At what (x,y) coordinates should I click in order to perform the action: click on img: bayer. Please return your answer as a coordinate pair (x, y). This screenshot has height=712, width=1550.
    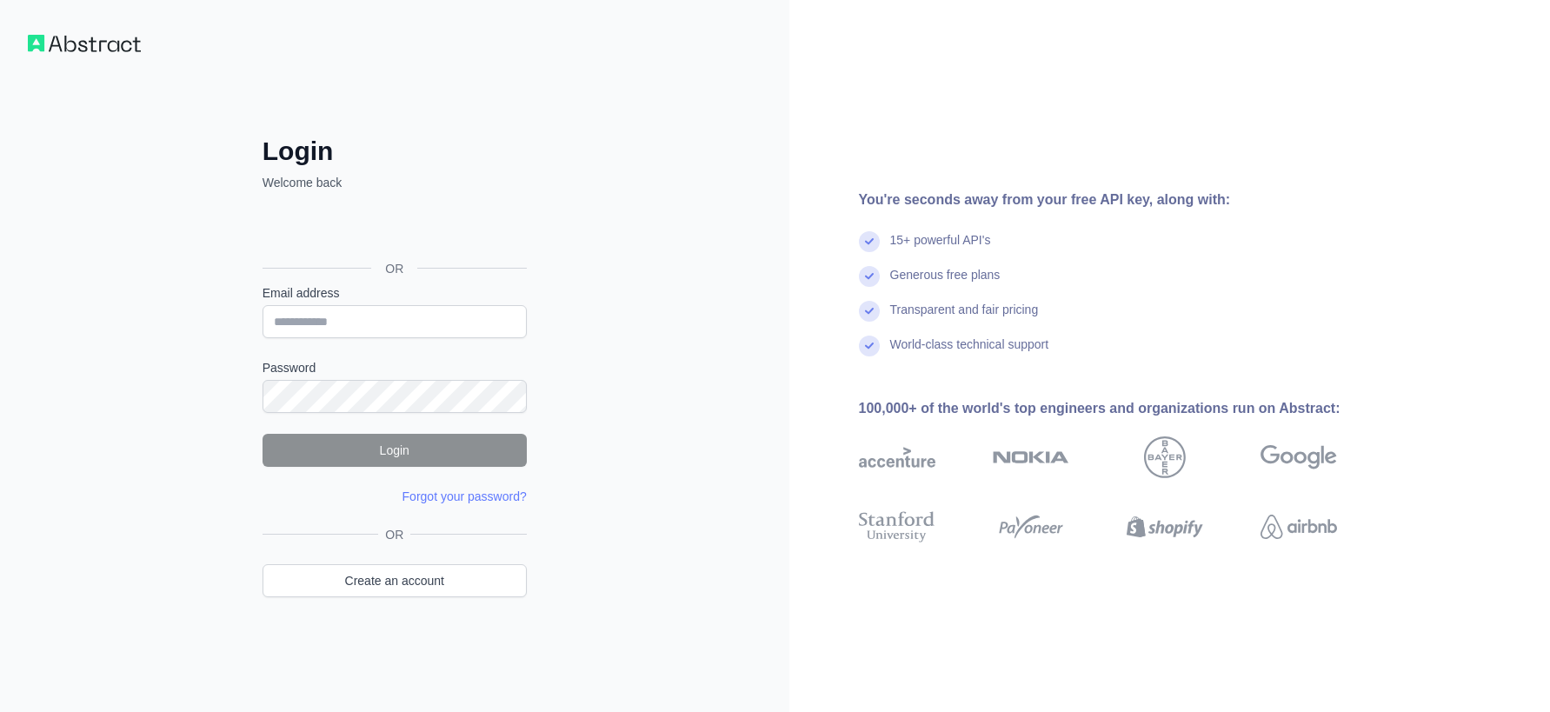
    Looking at the image, I should click on (1165, 457).